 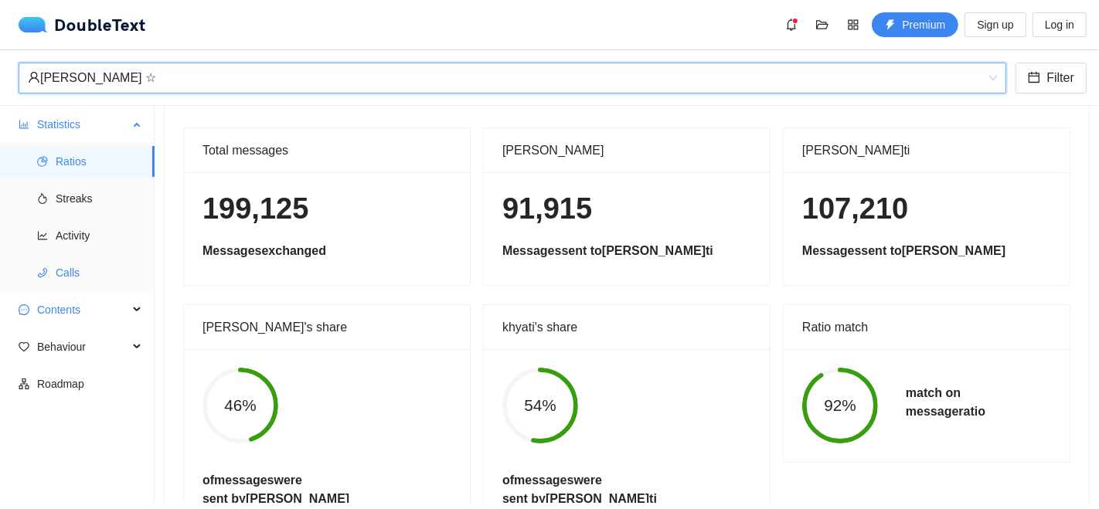 What do you see at coordinates (99, 199) in the screenshot?
I see `span: Streaks` at bounding box center [99, 199].